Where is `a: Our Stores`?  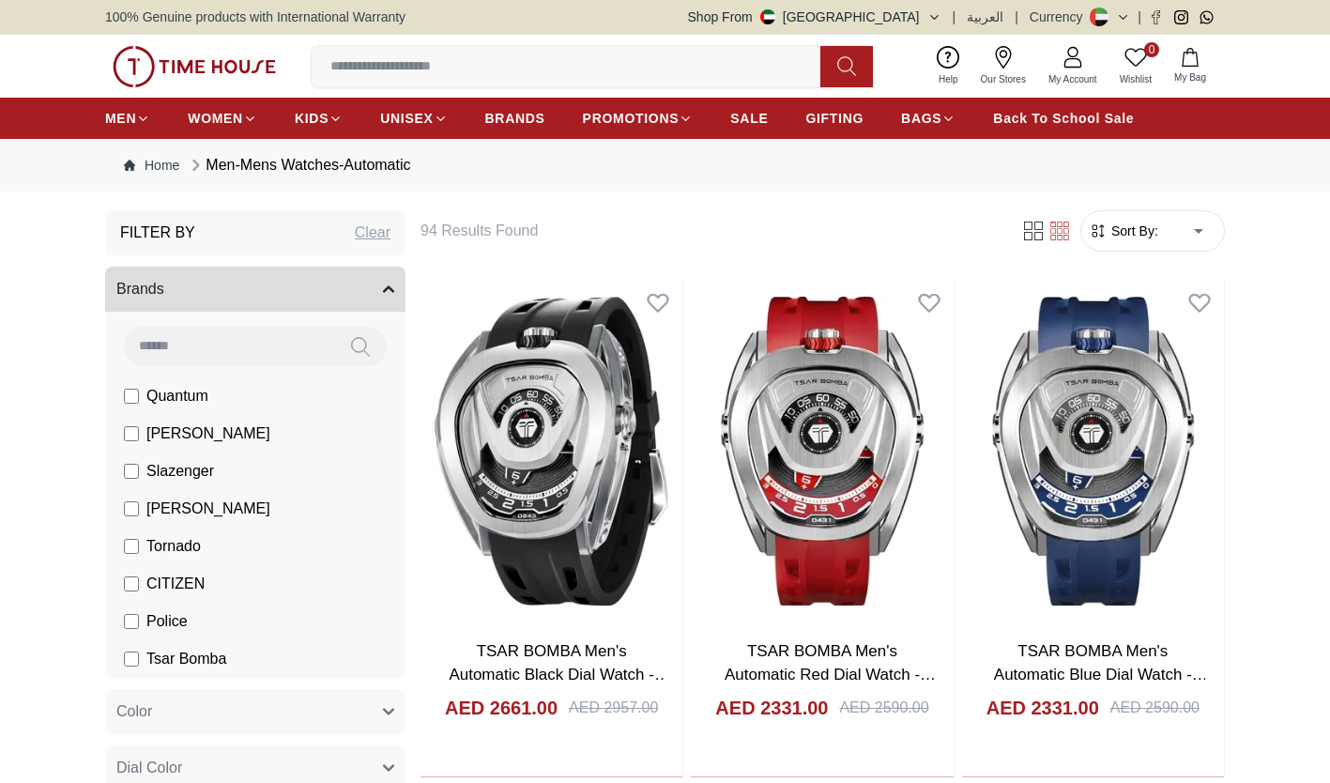
a: Our Stores is located at coordinates (1004, 66).